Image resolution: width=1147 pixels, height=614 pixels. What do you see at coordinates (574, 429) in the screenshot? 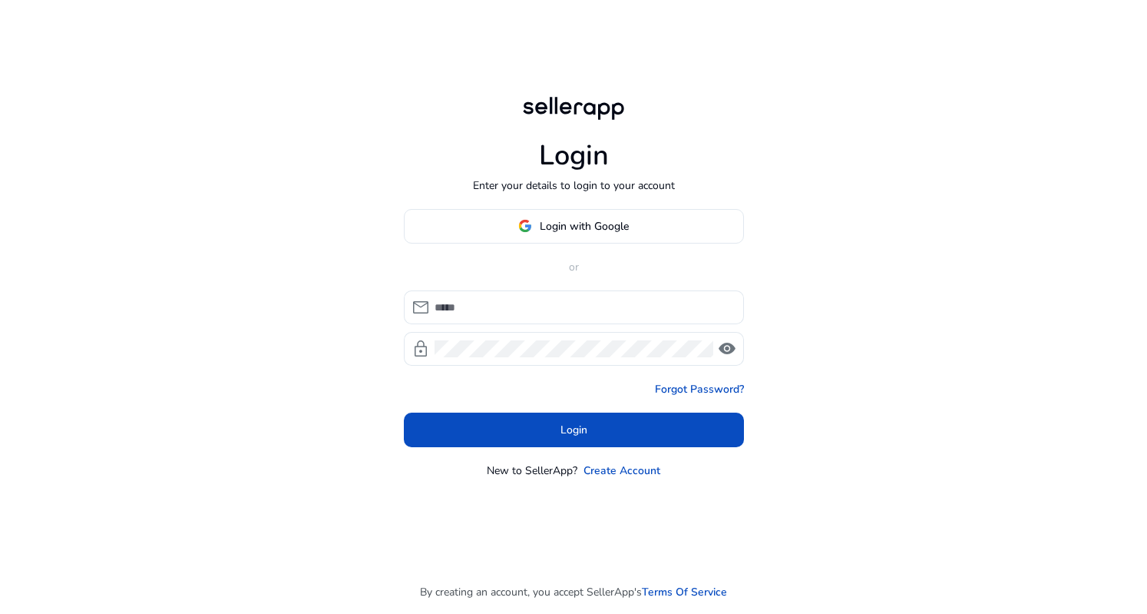
I see `button: Login` at bounding box center [574, 429].